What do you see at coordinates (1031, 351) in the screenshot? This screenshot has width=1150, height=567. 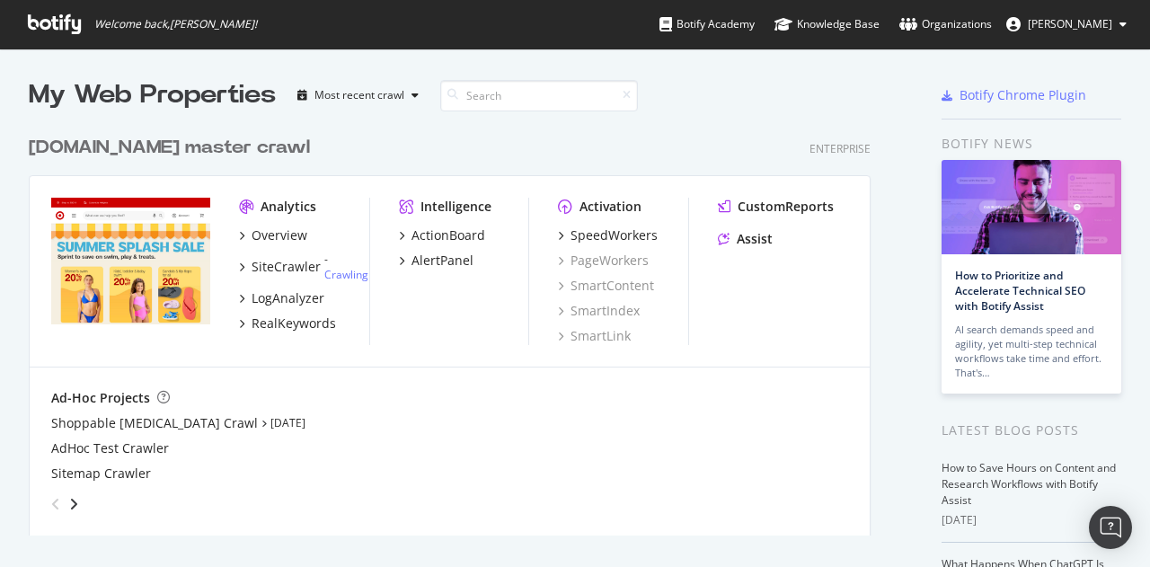 I see `div: AI search demands speed and agility, yet multi-step technical workflows take time and effort. Tha...` at bounding box center [1031, 351].